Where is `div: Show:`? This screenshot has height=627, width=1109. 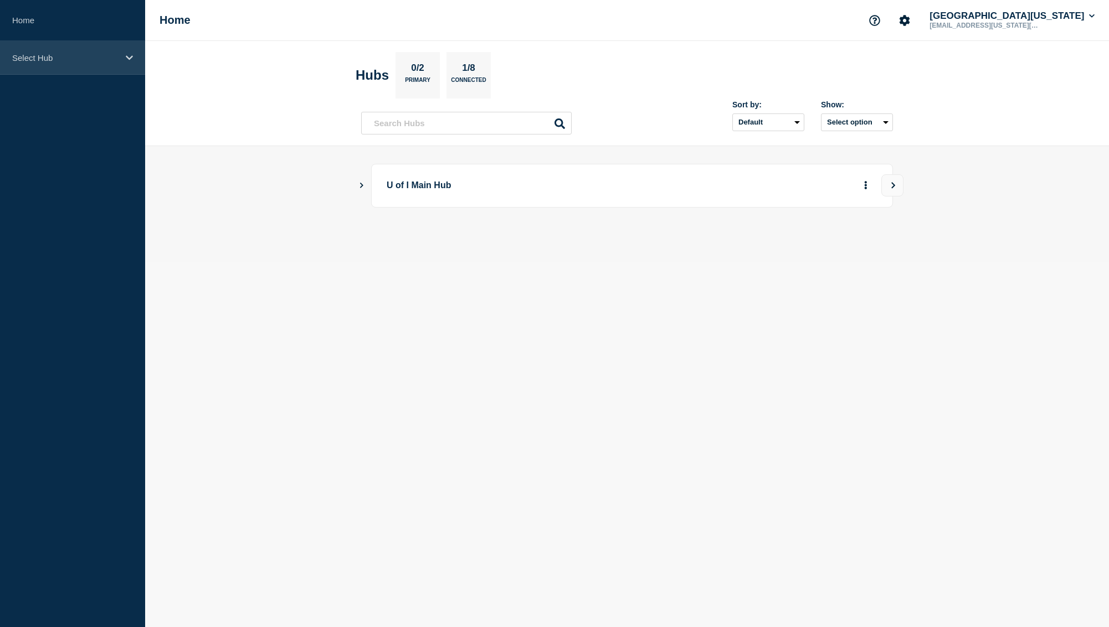 div: Show: is located at coordinates (857, 105).